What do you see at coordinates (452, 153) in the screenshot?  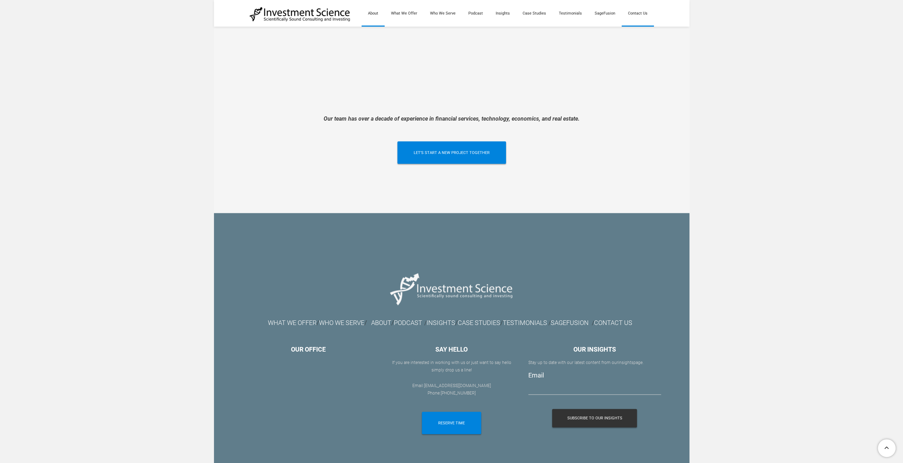 I see `a: let's start a new project together` at bounding box center [452, 153].